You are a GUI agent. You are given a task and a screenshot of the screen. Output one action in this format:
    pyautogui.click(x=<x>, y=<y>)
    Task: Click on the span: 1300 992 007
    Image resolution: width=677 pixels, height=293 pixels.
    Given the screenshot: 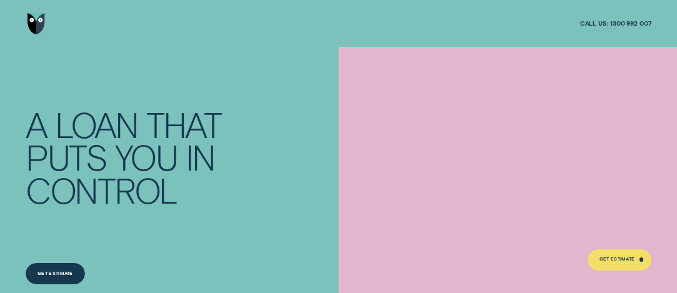 What is the action you would take?
    pyautogui.click(x=631, y=23)
    